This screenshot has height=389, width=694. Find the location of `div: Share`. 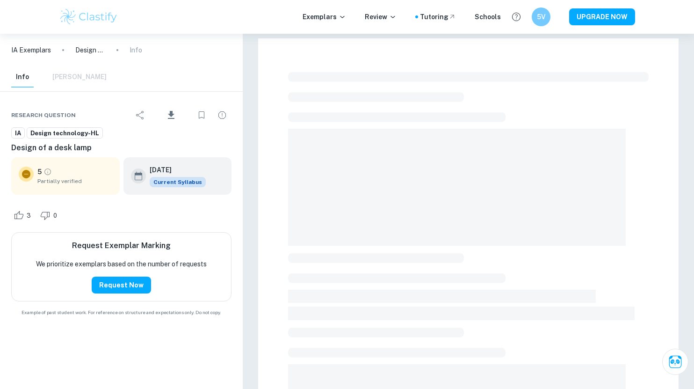

div: Share is located at coordinates (140, 115).